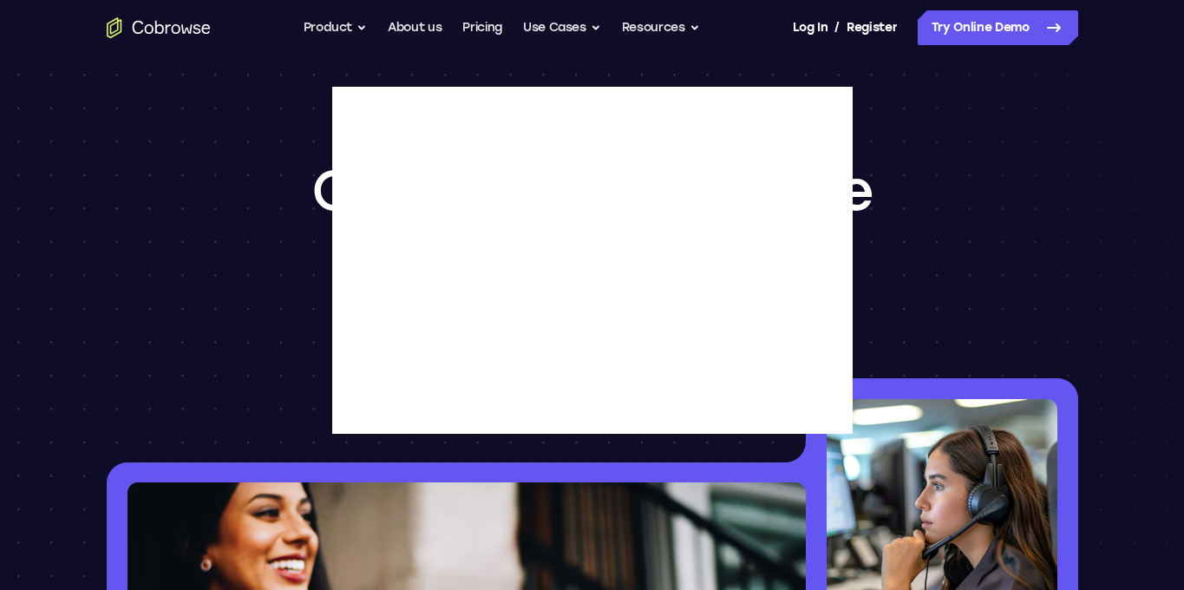 This screenshot has height=590, width=1184. Describe the element at coordinates (592, 260) in the screenshot. I see `span: Retail Sector` at that location.